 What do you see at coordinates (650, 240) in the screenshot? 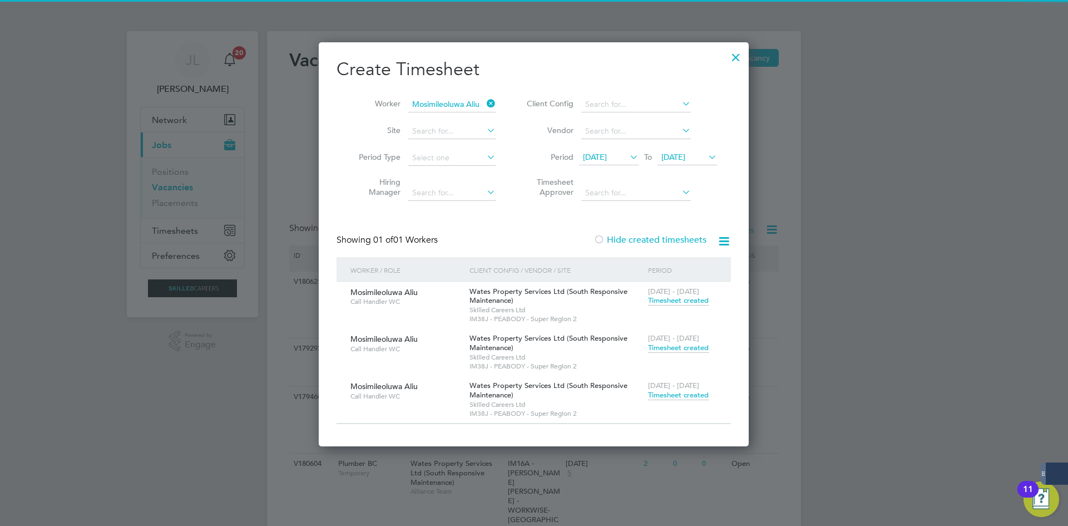
I see `label: Hide created timesheets` at bounding box center [650, 240].